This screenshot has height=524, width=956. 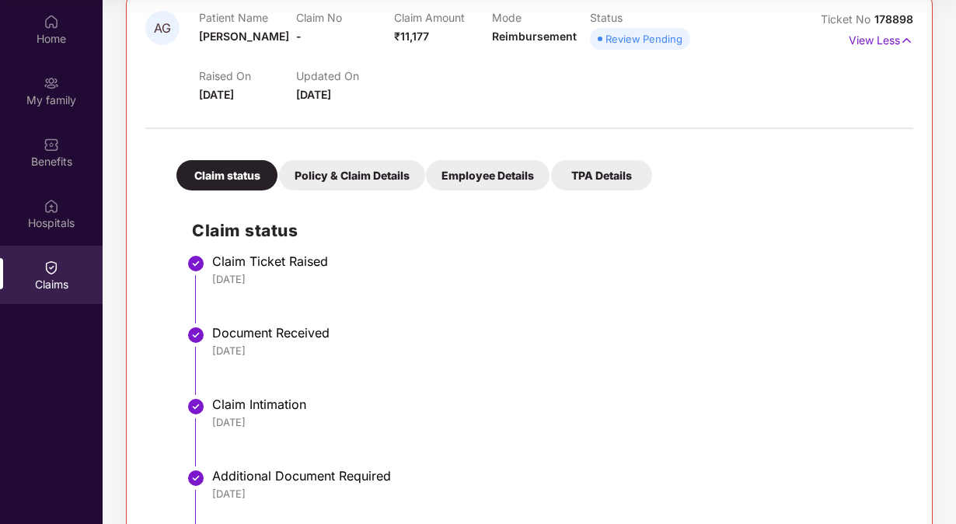 What do you see at coordinates (51, 145) in the screenshot?
I see `img: svg+xml;base64,PHN2ZyBpZD0iQmVuZWZpdHMiIHhtbG5zPSJodHRwOi8vd3d3LnczLm9yZy8yMDAwL3N2ZyIgd2lkdGg9Ij...` at bounding box center [51, 145].